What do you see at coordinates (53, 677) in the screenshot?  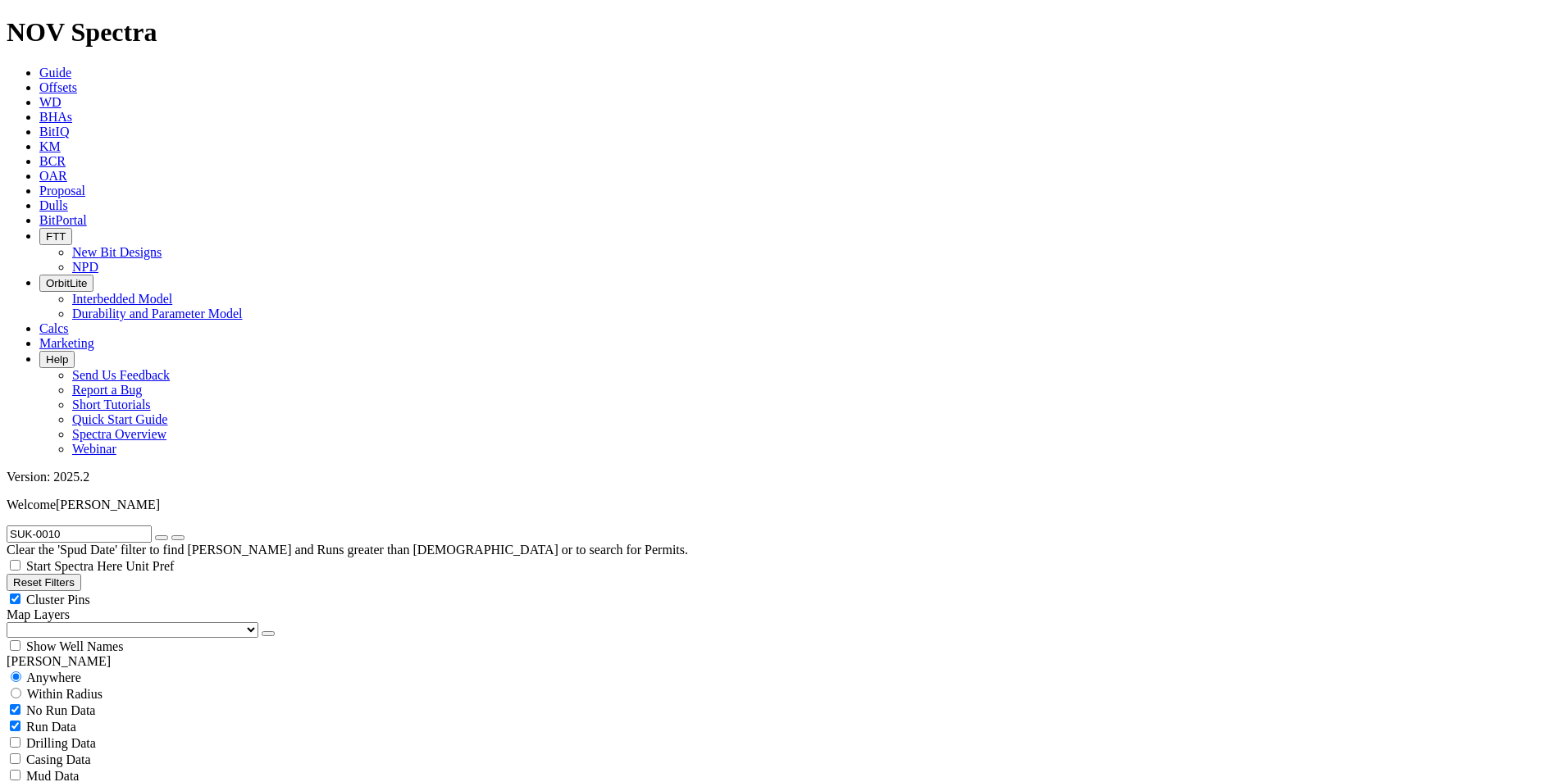 I see `span: Anywhere` at bounding box center [53, 677].